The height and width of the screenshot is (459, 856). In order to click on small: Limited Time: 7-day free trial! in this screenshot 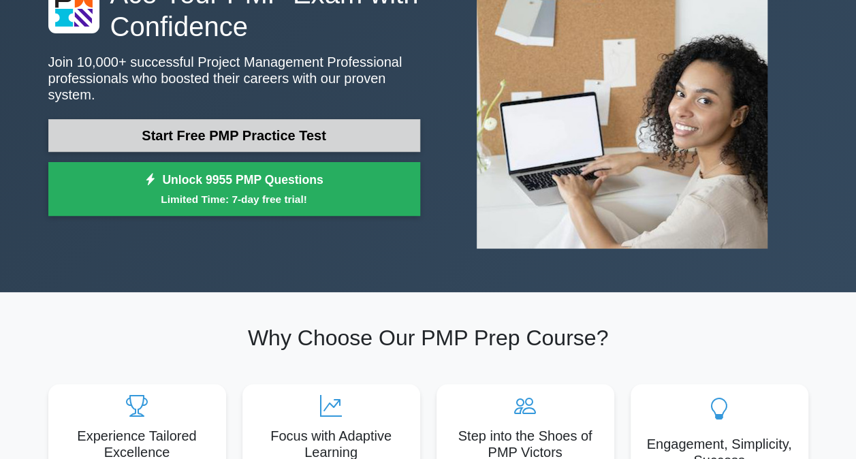, I will do `click(234, 199)`.